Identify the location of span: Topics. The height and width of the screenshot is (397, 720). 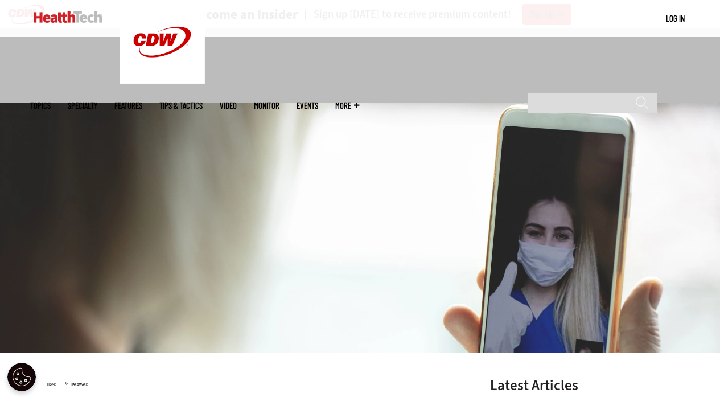
(40, 105).